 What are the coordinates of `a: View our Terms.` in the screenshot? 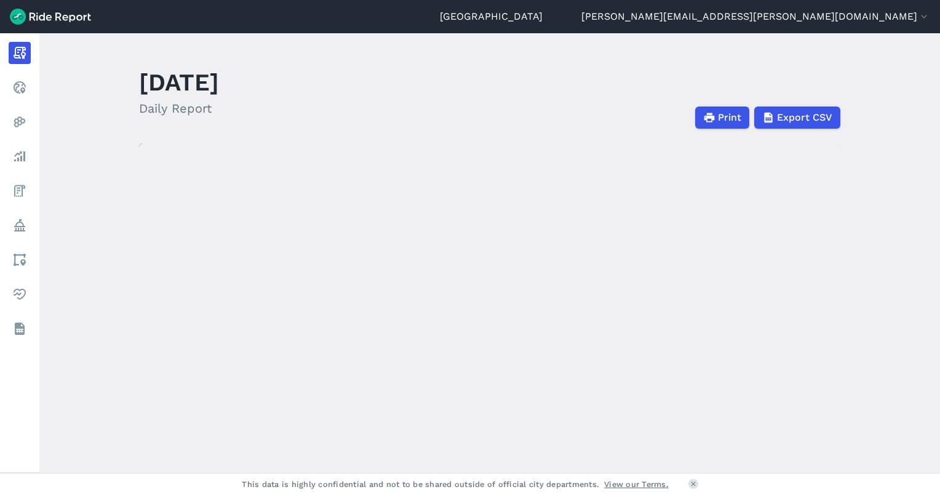 It's located at (636, 484).